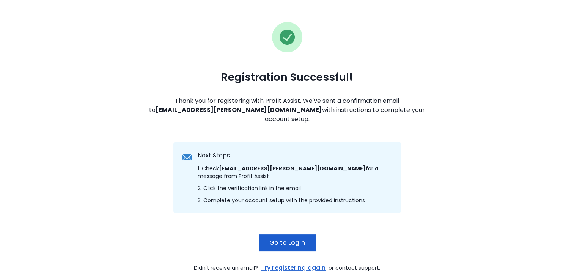 This screenshot has width=574, height=280. Describe the element at coordinates (287, 110) in the screenshot. I see `span: Thank you for registering with Profit Assist. We've sent a confirmation email to with instruction...` at that location.